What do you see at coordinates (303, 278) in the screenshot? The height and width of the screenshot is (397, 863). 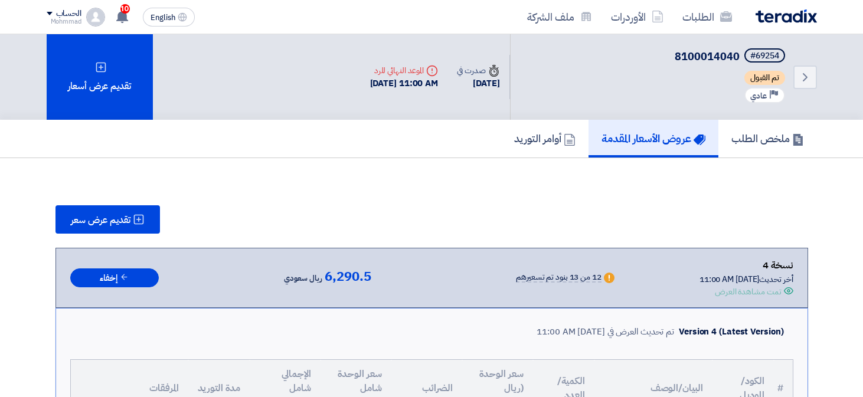 I see `span: ريال سعودي` at bounding box center [303, 278].